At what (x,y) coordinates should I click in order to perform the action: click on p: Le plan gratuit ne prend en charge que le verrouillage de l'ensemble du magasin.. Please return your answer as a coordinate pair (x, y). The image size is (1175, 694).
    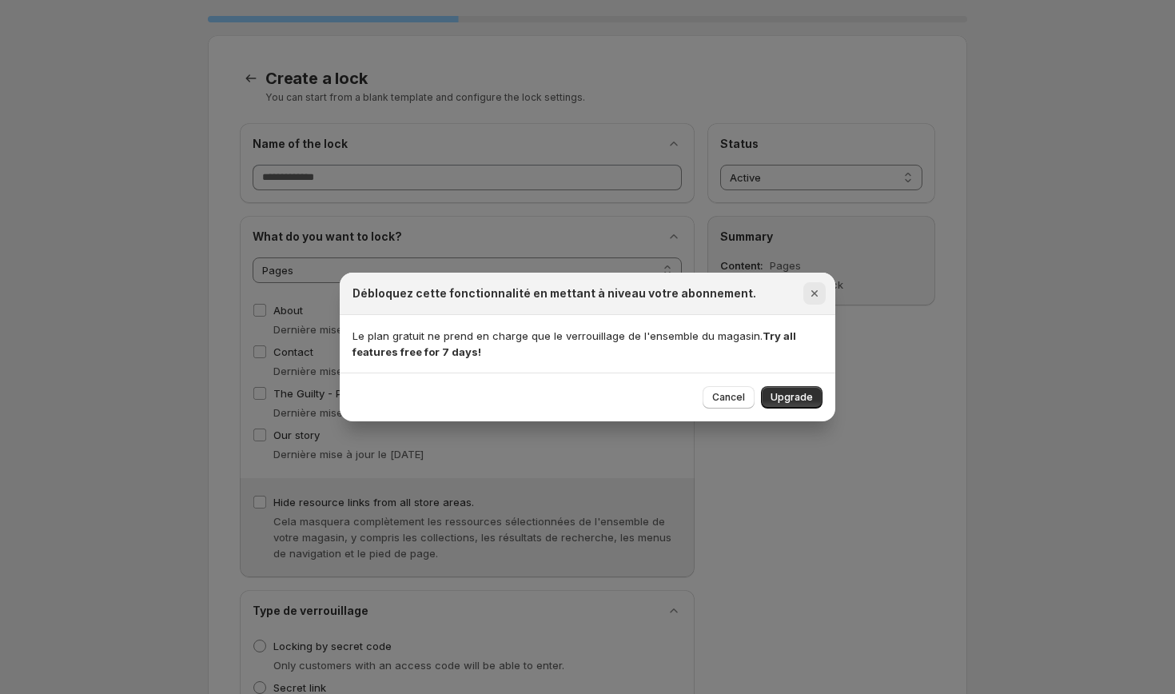
    Looking at the image, I should click on (587, 344).